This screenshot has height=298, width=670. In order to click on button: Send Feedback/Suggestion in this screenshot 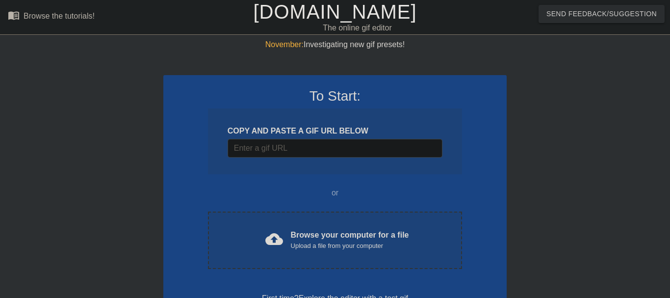, I will do `click(601, 14)`.